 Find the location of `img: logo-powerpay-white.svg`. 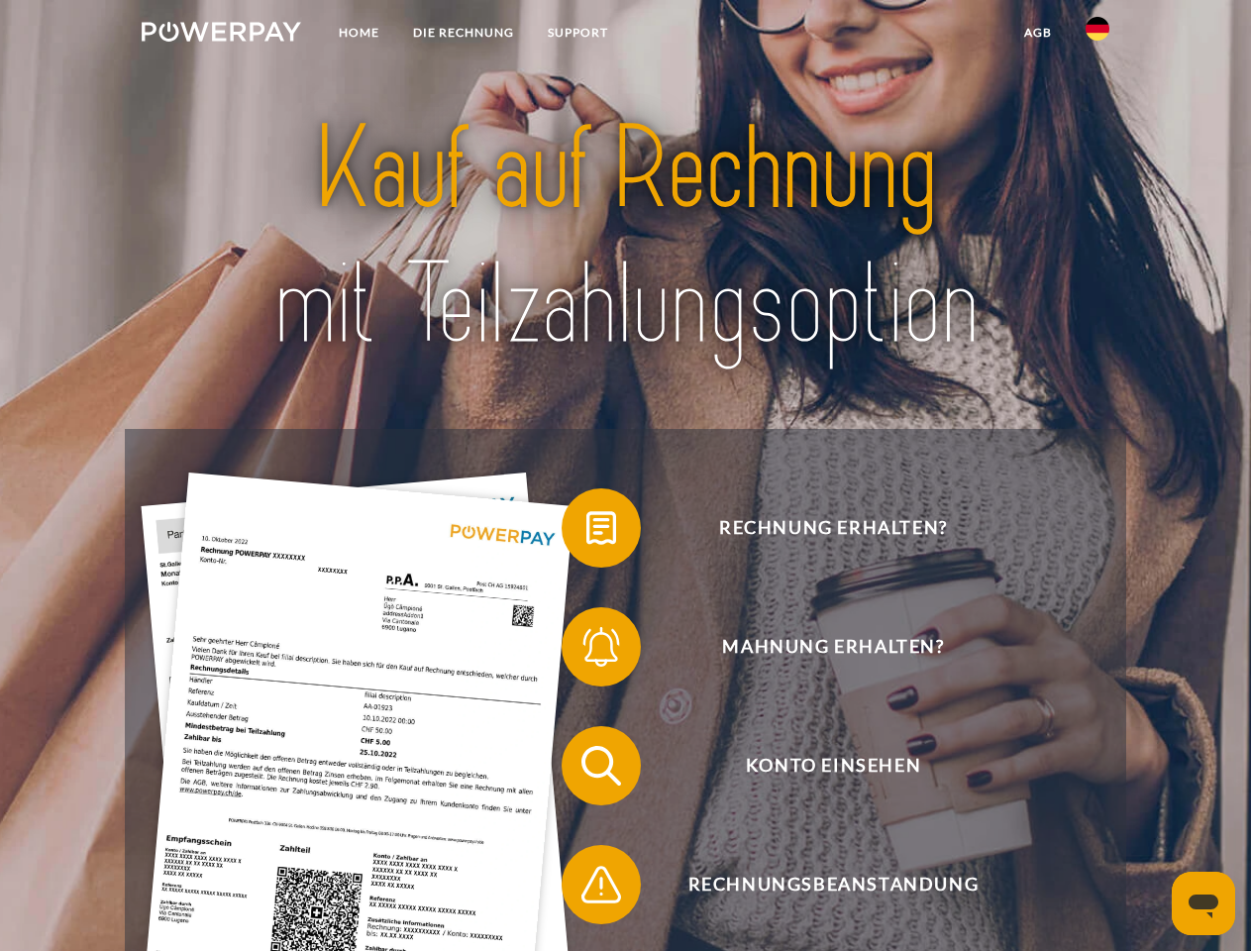

img: logo-powerpay-white.svg is located at coordinates (221, 32).